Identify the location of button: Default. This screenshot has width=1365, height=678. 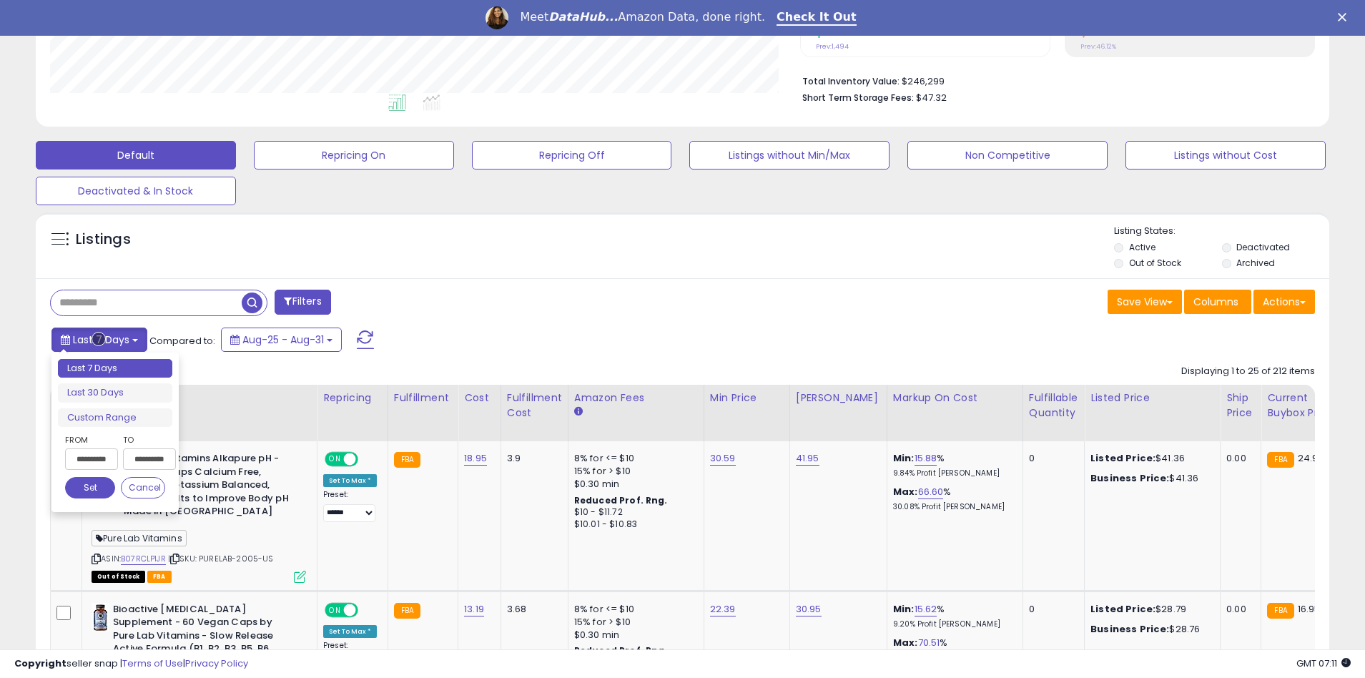
(136, 155).